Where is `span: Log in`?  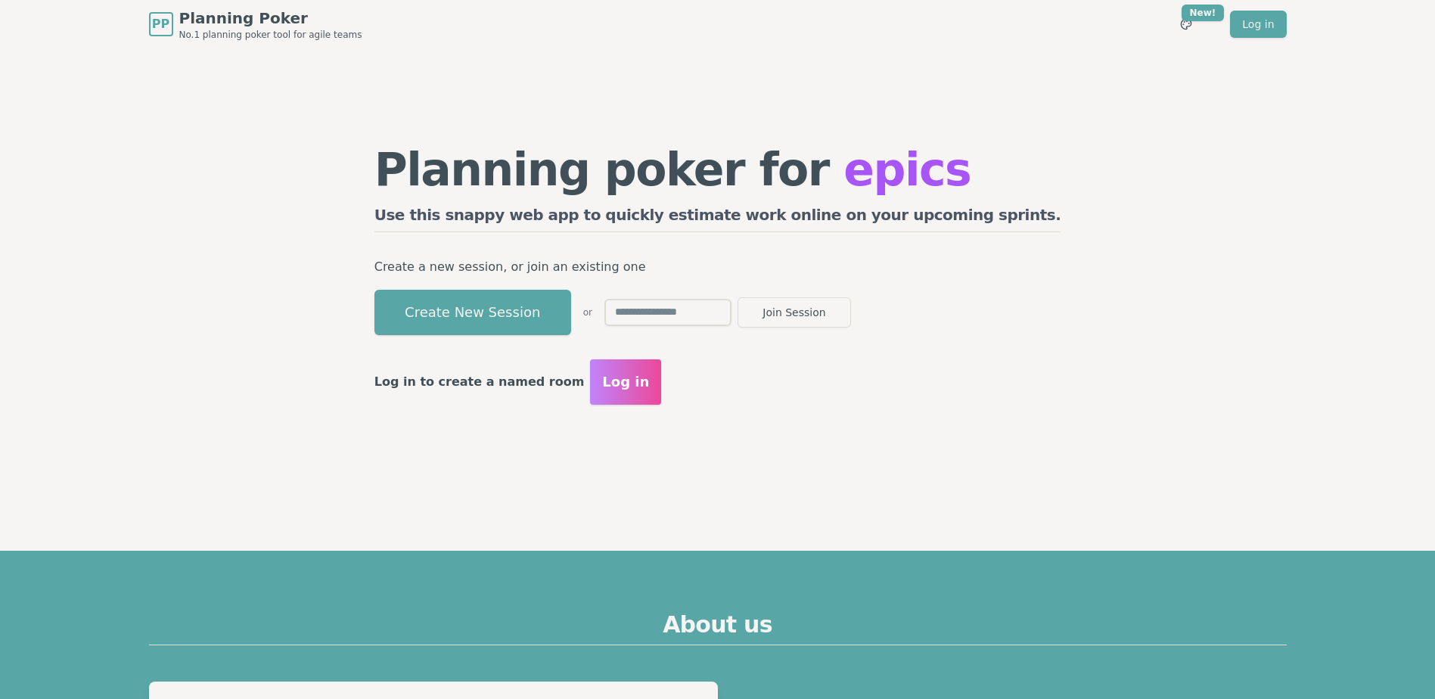 span: Log in is located at coordinates (626, 382).